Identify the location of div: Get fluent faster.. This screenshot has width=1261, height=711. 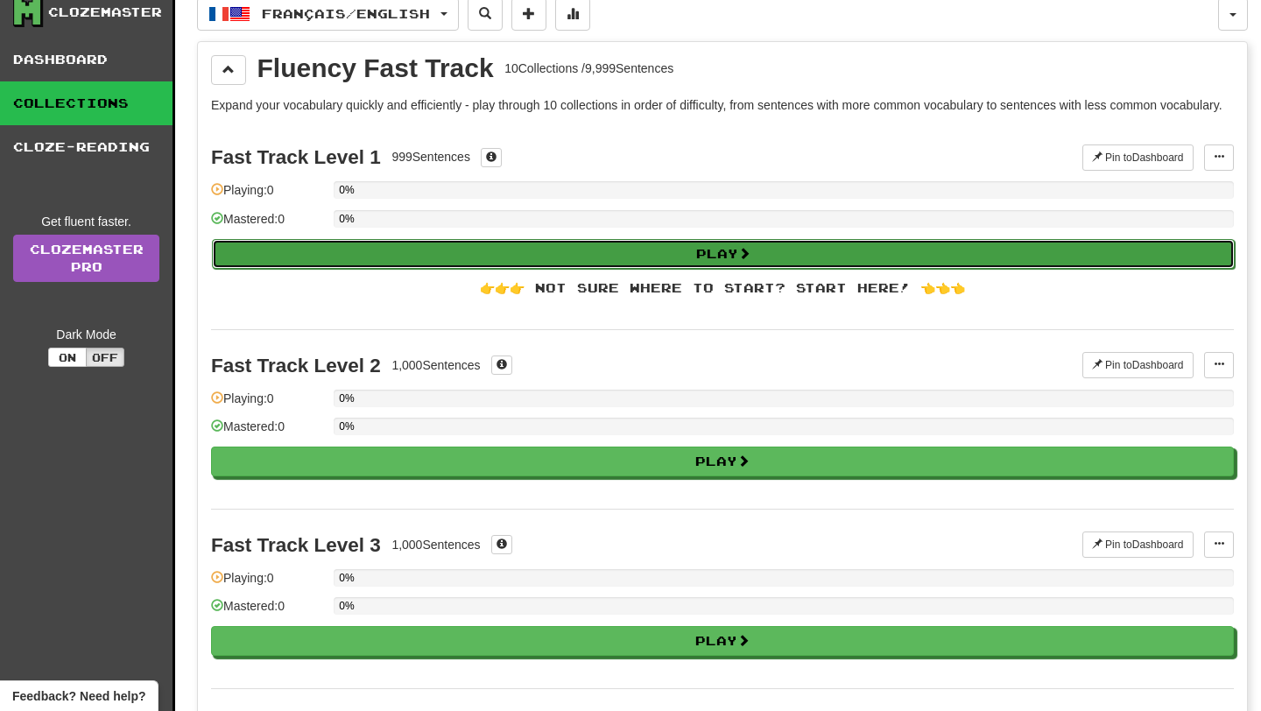
(86, 222).